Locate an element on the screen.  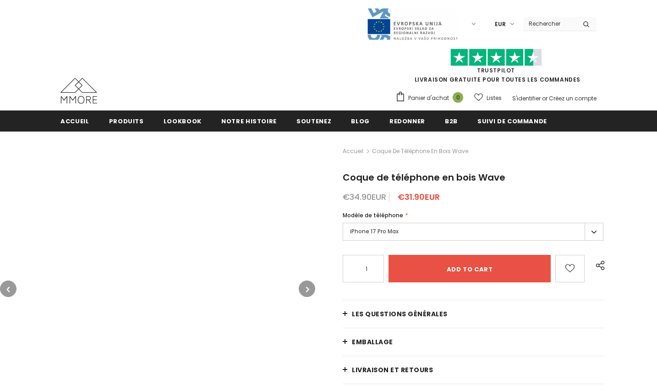
span: €31.90EUR is located at coordinates (419, 196).